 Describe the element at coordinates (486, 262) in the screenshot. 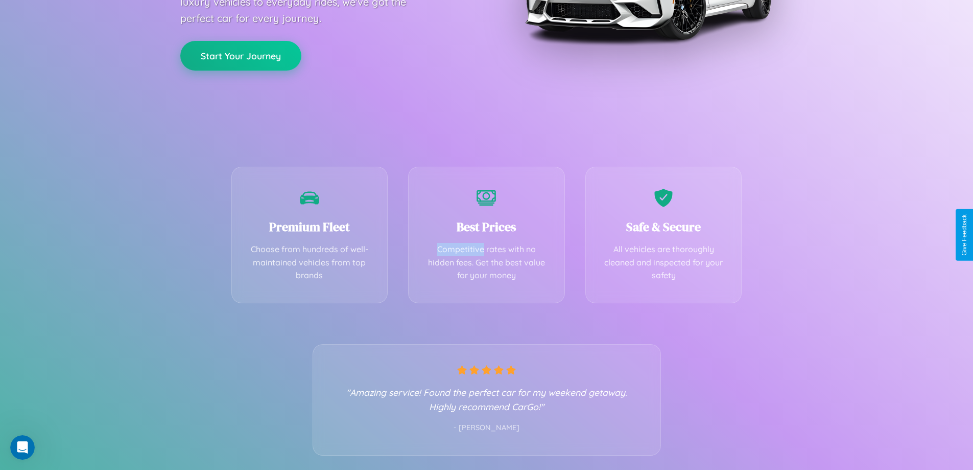

I see `p: Competitive rates with no hidden fees. Get the best value for your money` at that location.